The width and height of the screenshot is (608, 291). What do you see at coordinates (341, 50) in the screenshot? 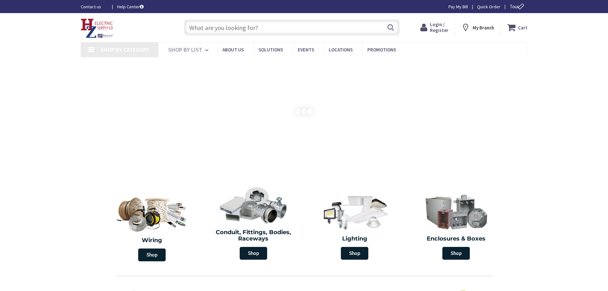
I see `span: Locations` at bounding box center [341, 50].